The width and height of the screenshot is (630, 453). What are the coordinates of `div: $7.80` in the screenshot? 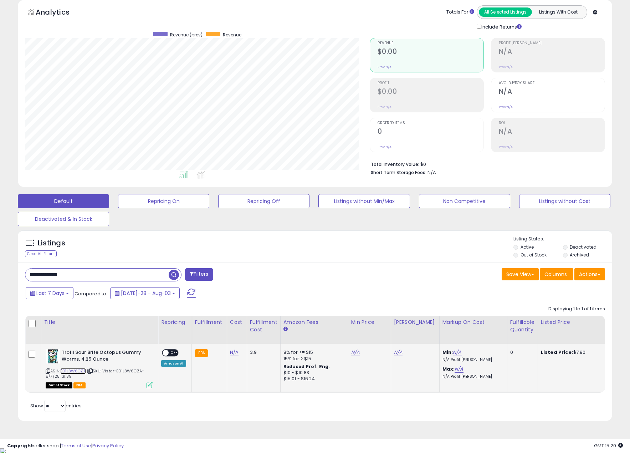 It's located at (571, 352).